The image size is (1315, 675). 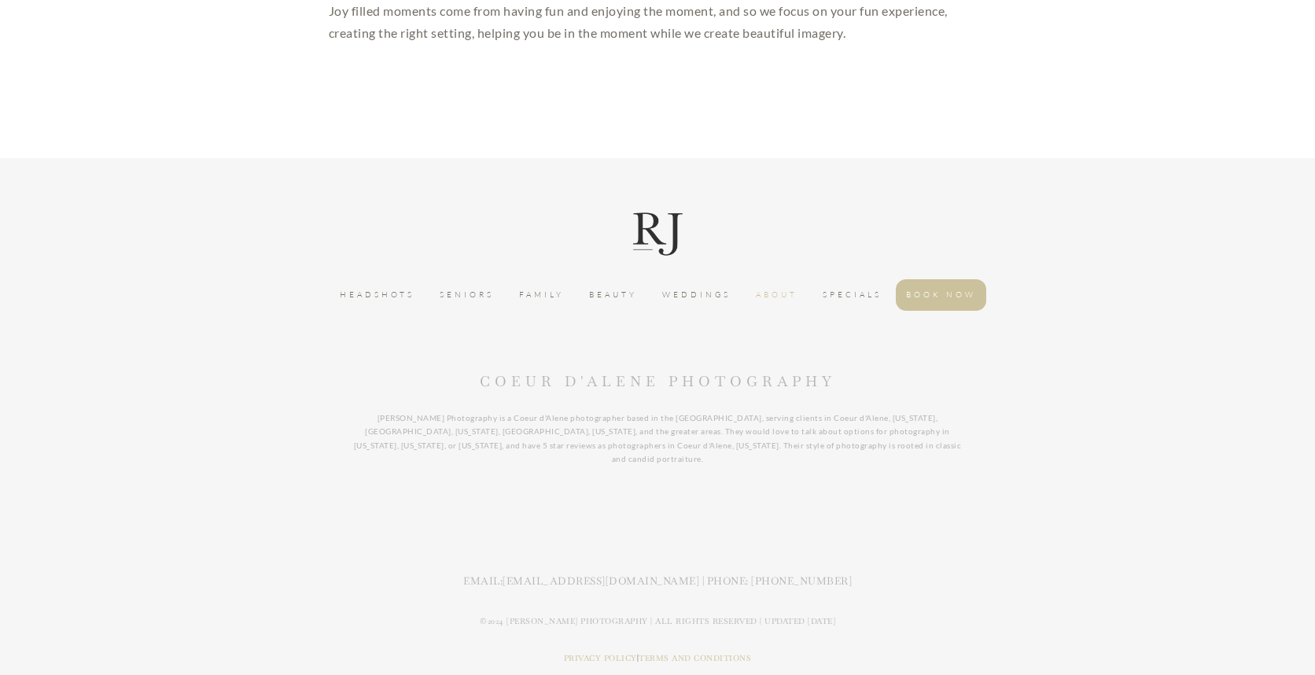 What do you see at coordinates (776, 295) in the screenshot?
I see `a: ABOUT` at bounding box center [776, 295].